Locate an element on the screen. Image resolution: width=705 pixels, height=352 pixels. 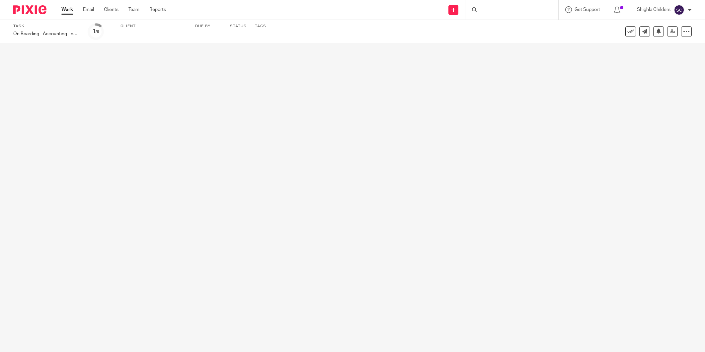
span: Get Support is located at coordinates (587, 10).